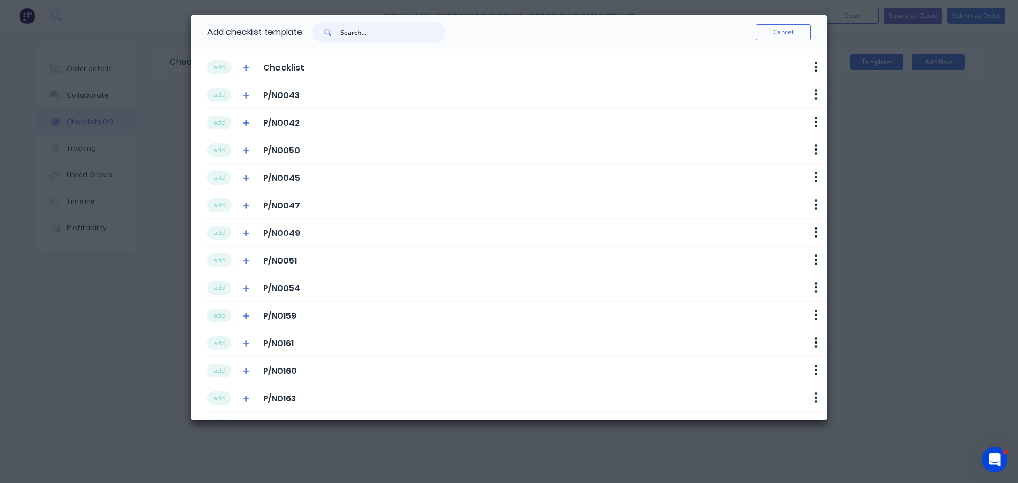 The width and height of the screenshot is (1018, 483). What do you see at coordinates (279, 399) in the screenshot?
I see `span: P/N0163` at bounding box center [279, 399].